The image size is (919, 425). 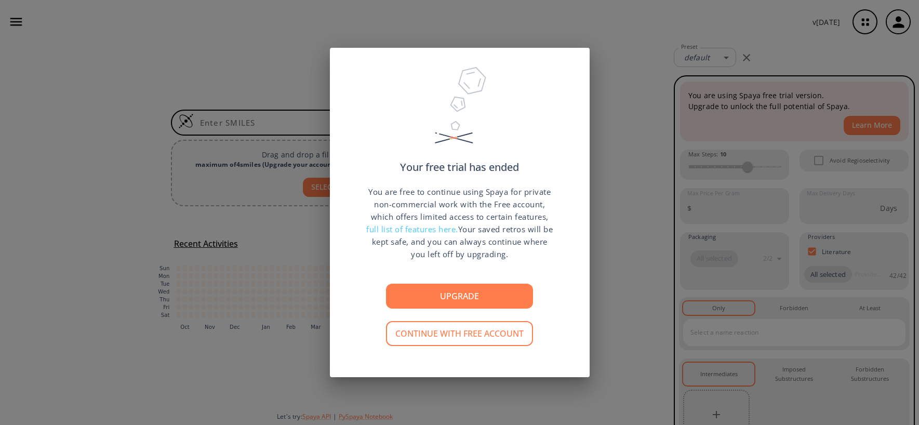 I want to click on p: You are free to continue using Spaya for private non-commercial work with the Free account, which..., so click(x=460, y=223).